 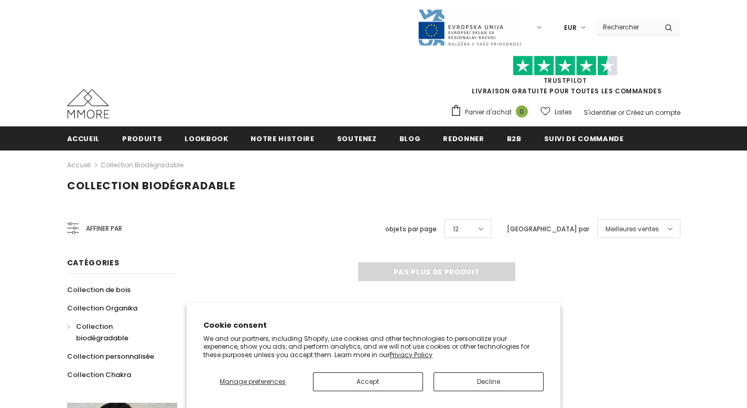 What do you see at coordinates (515, 138) in the screenshot?
I see `span: B2B` at bounding box center [515, 138].